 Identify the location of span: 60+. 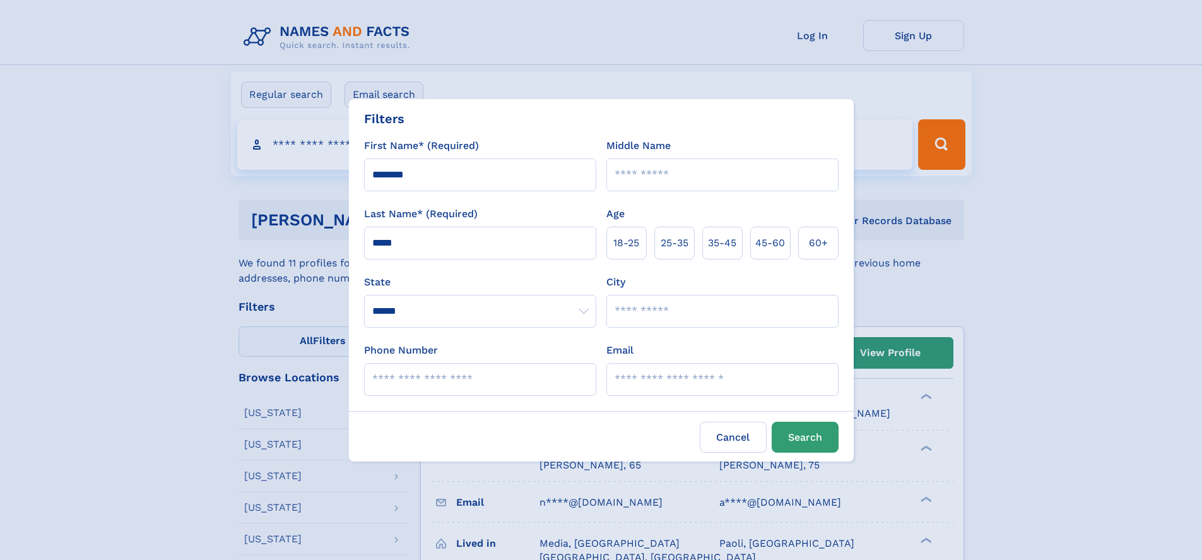
(818, 243).